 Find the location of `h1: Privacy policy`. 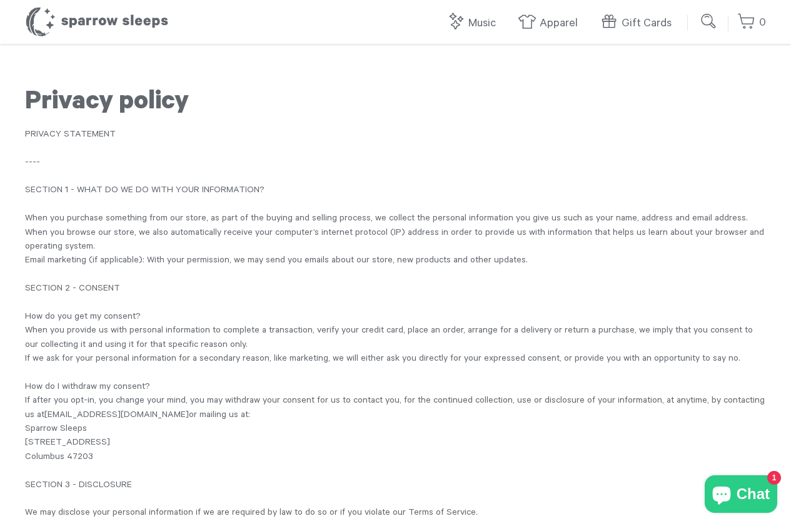

h1: Privacy policy is located at coordinates (395, 104).